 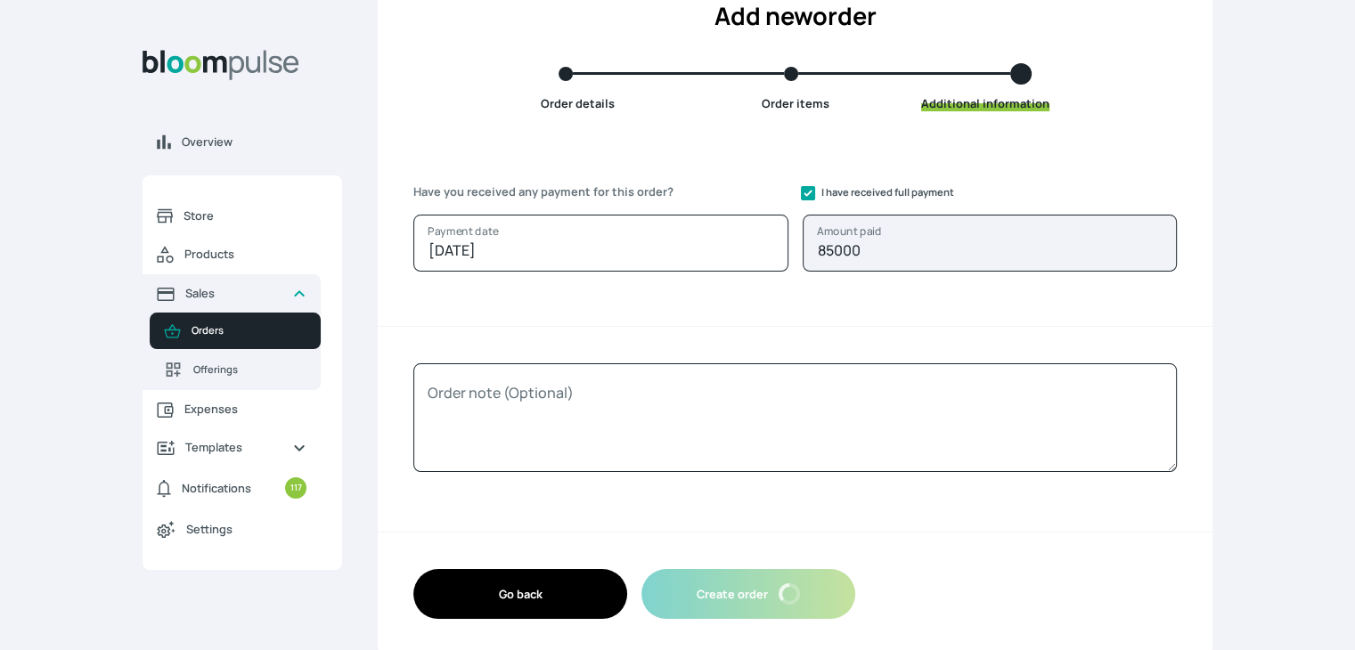 I want to click on small: 117, so click(x=296, y=488).